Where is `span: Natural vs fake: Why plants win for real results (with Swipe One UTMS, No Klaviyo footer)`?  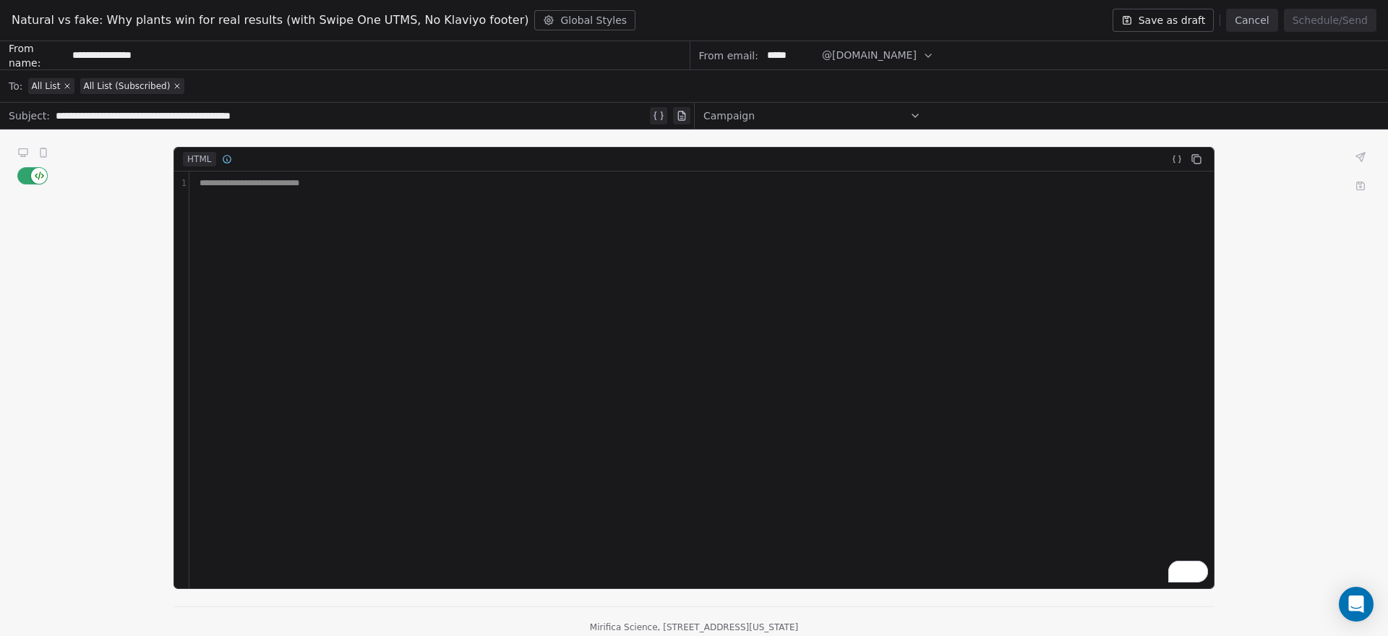 span: Natural vs fake: Why plants win for real results (with Swipe One UTMS, No Klaviyo footer) is located at coordinates (270, 20).